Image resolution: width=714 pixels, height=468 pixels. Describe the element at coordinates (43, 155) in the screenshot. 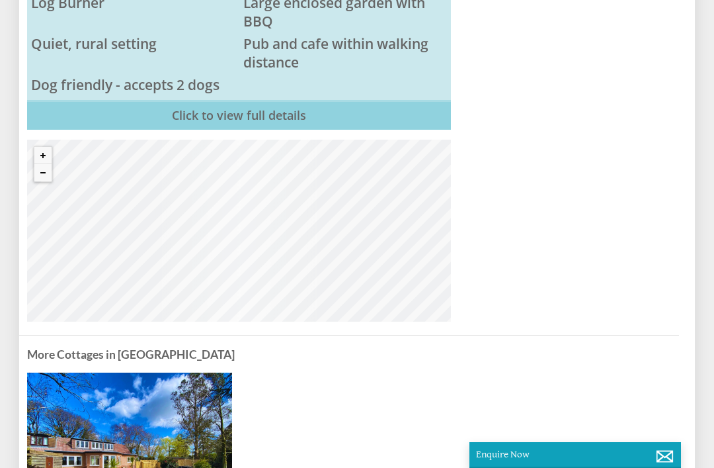

I see `button: Zoom in` at that location.